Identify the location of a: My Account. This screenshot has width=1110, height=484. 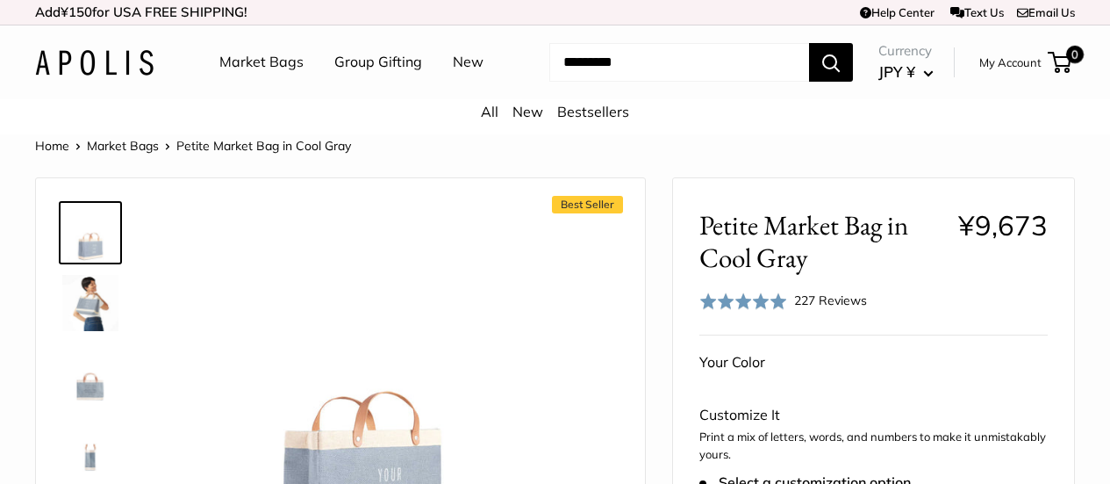
(1010, 62).